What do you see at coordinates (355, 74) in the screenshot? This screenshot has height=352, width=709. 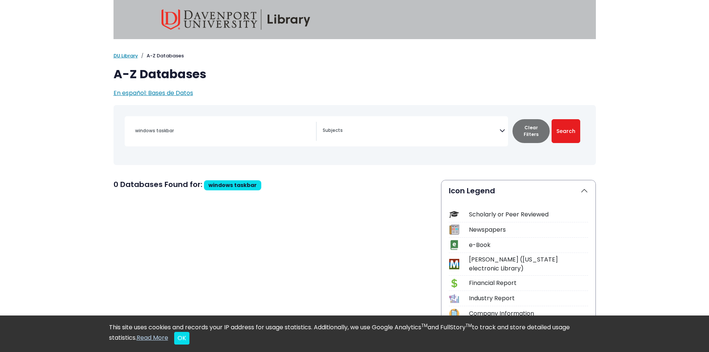 I see `h1: A-Z Databases` at bounding box center [355, 74].